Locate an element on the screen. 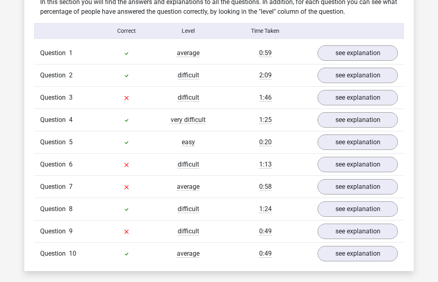 Image resolution: width=438 pixels, height=282 pixels. span: 1:46 is located at coordinates (265, 98).